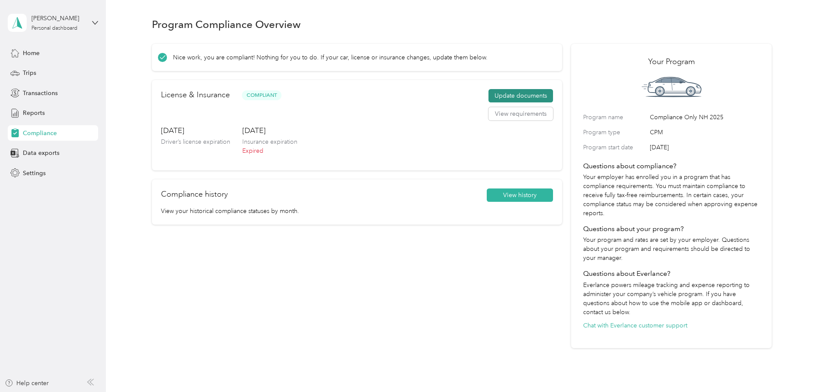 The image size is (822, 392). I want to click on label: Program start date, so click(615, 147).